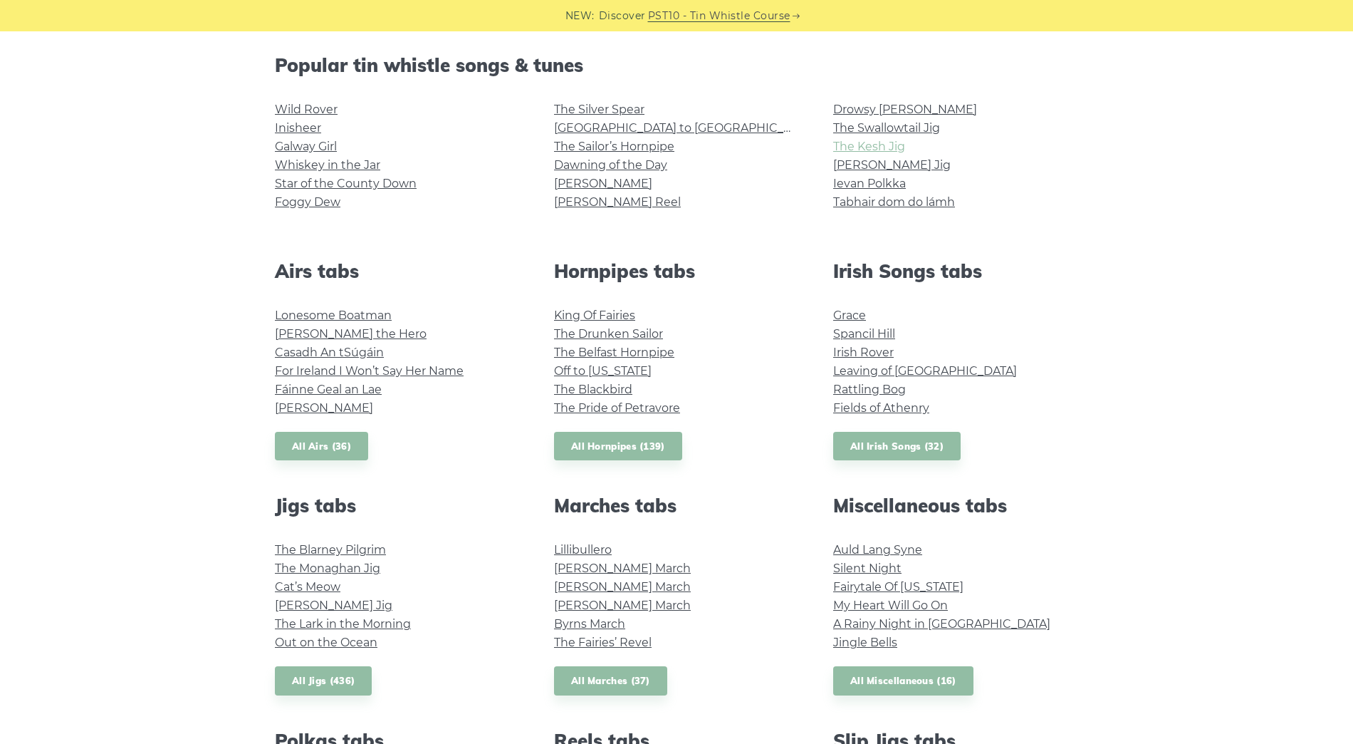 The width and height of the screenshot is (1353, 744). Describe the element at coordinates (308, 586) in the screenshot. I see `a: Cat’s Meow` at that location.